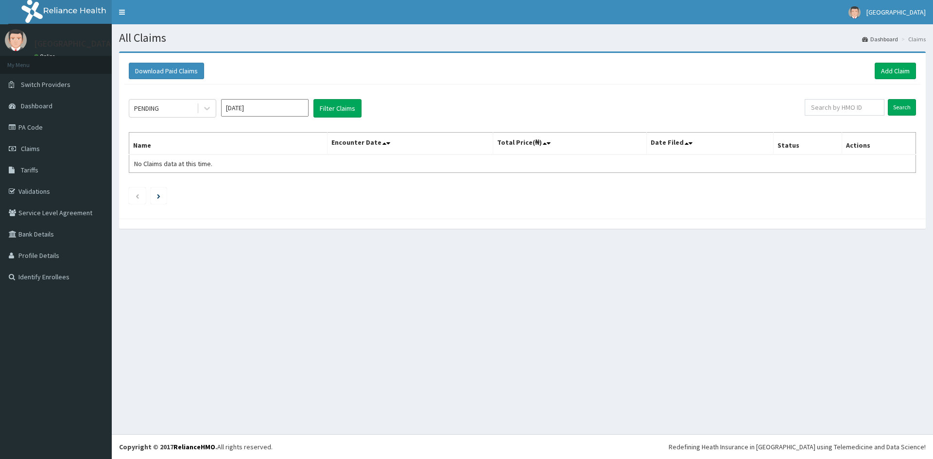  Describe the element at coordinates (880, 39) in the screenshot. I see `a: Dashboard` at that location.